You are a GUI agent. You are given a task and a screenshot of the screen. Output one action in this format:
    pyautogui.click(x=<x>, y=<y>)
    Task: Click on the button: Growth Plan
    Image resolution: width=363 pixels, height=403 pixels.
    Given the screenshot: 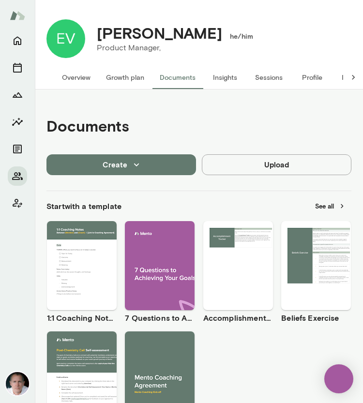 What is the action you would take?
    pyautogui.click(x=17, y=95)
    